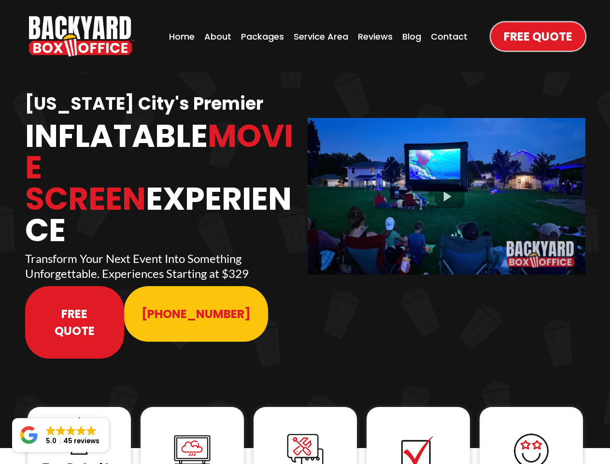 The width and height of the screenshot is (610, 464). Describe the element at coordinates (82, 36) in the screenshot. I see `a: https://www.backyardboxoffice.com` at that location.